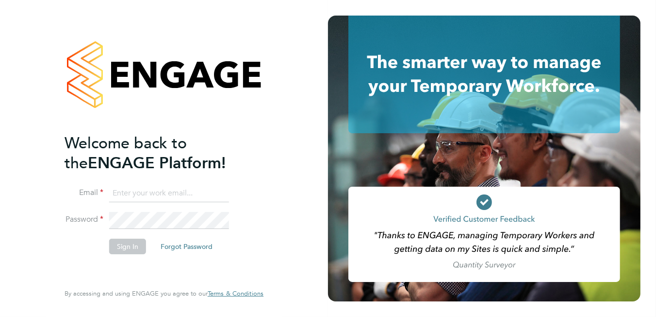 Image resolution: width=656 pixels, height=317 pixels. I want to click on input: Enter your work email..., so click(169, 193).